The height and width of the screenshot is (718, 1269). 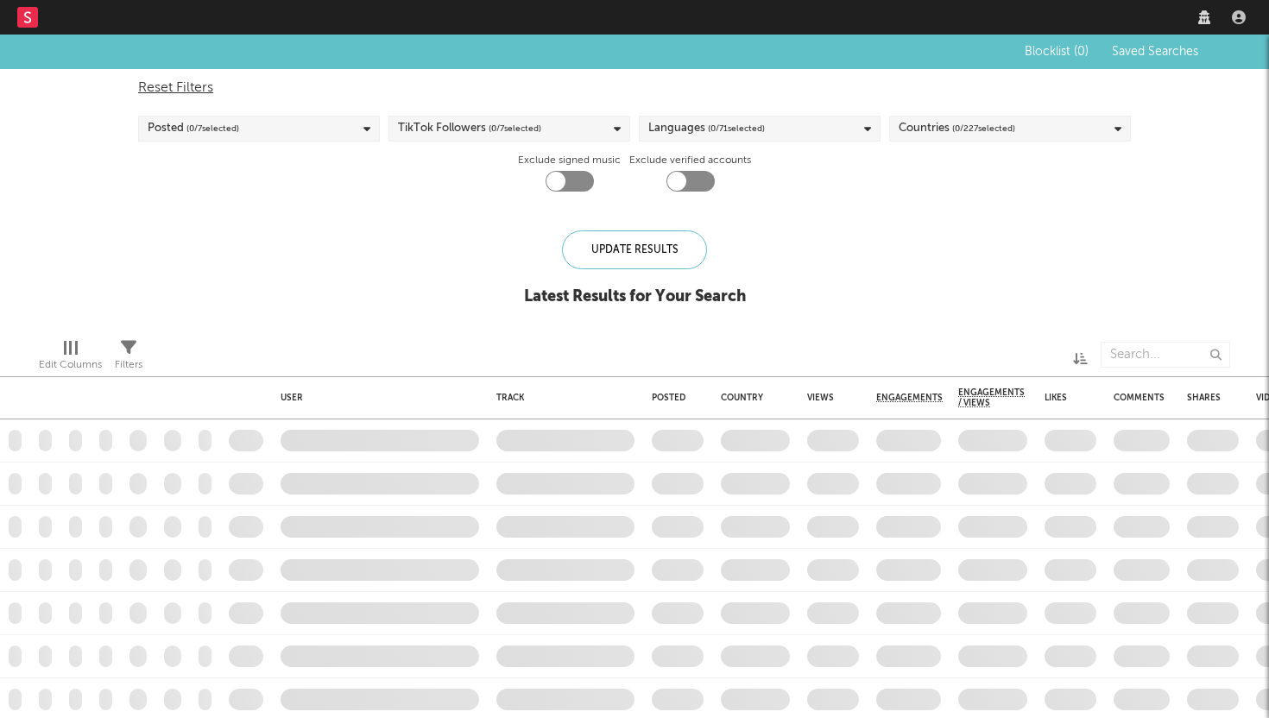 What do you see at coordinates (635, 88) in the screenshot?
I see `div: Reset Filters` at bounding box center [635, 88].